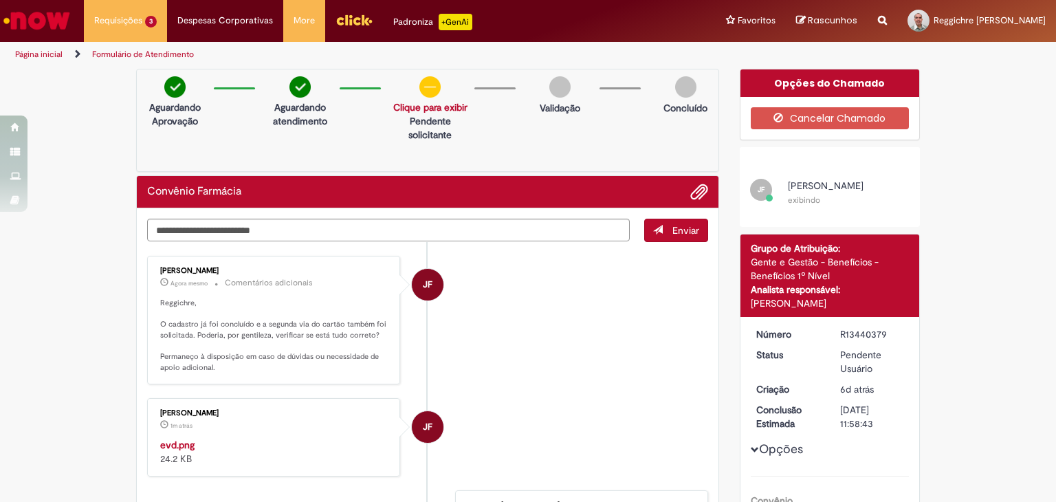 The height and width of the screenshot is (502, 1056). Describe the element at coordinates (431, 107) in the screenshot. I see `a: Clique para exibir` at that location.